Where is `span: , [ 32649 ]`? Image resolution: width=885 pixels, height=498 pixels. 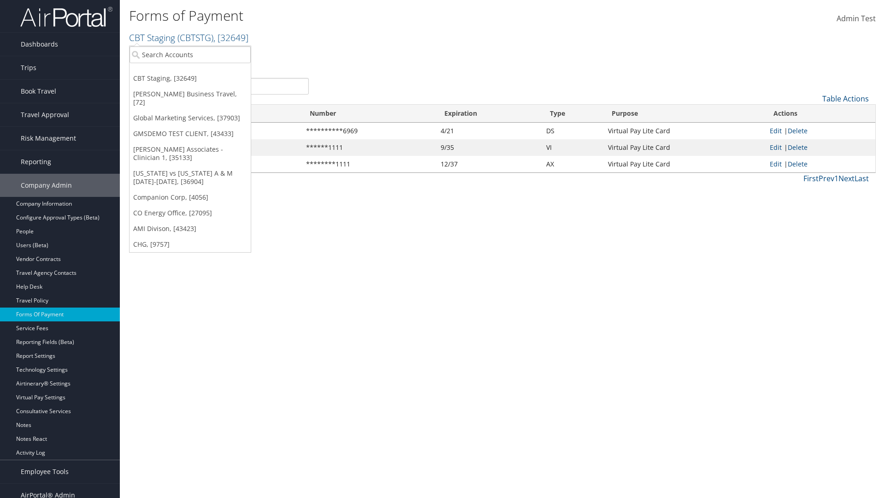 span: , [ 32649 ] is located at coordinates (231, 37).